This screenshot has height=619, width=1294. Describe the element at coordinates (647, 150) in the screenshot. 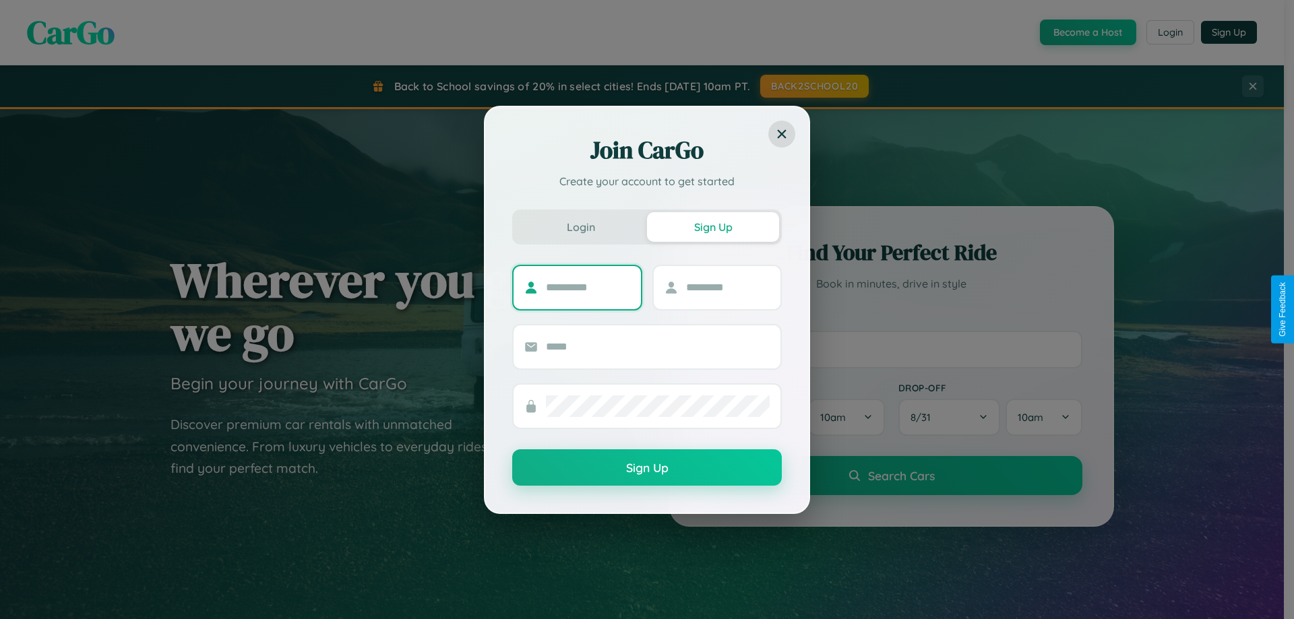

I see `h2: Join CarGo` at that location.